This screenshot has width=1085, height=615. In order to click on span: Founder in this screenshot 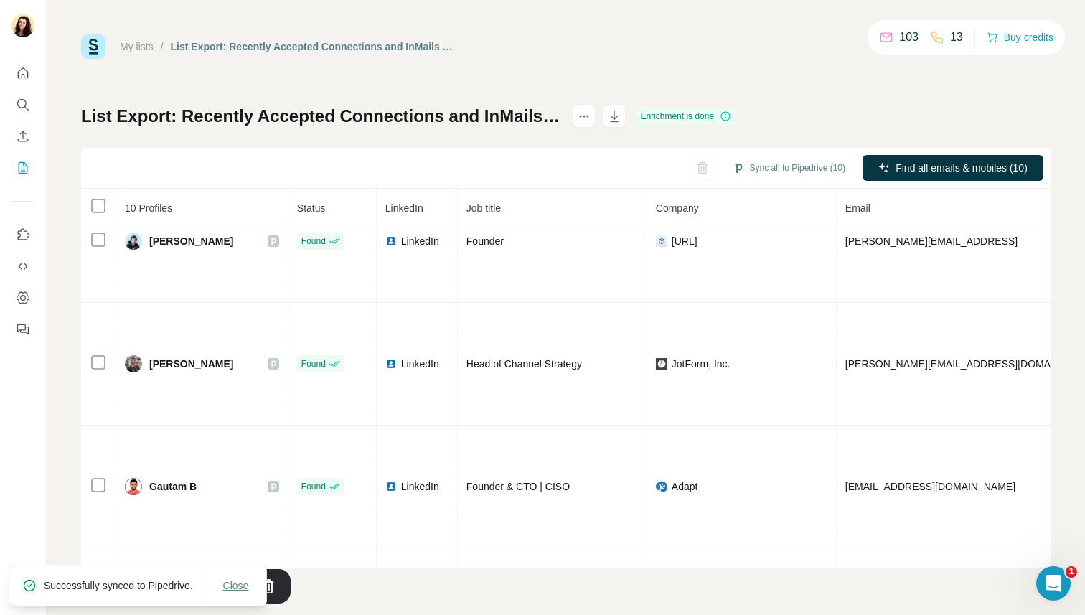, I will do `click(485, 241)`.